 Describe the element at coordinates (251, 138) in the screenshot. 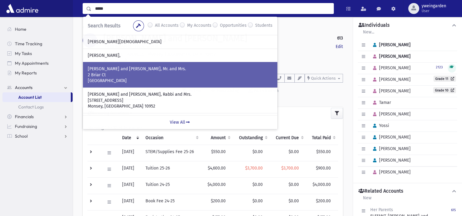

I see `th: Outstanding: activate to sort column ascending` at that location.